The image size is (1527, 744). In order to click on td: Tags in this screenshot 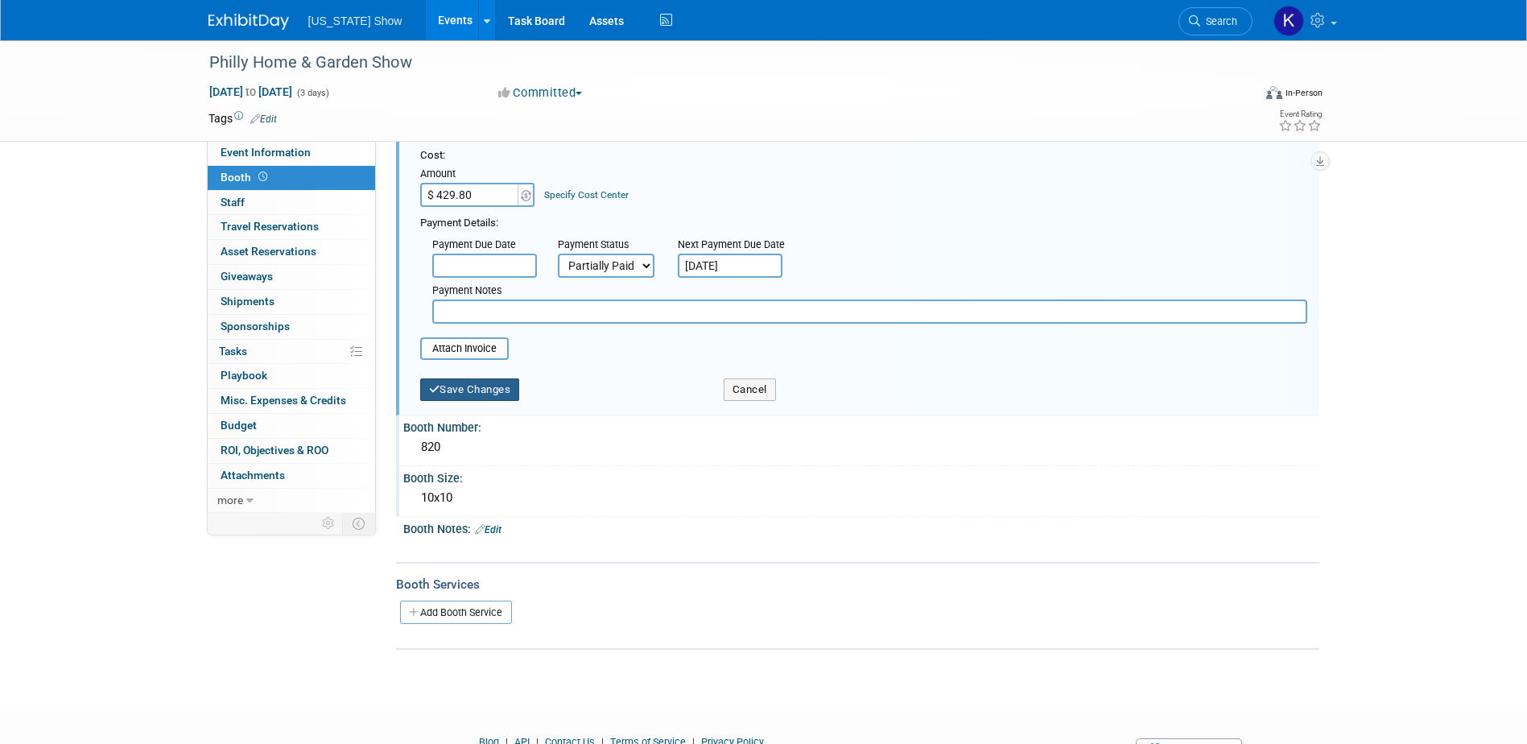, I will do `click(242, 118)`.